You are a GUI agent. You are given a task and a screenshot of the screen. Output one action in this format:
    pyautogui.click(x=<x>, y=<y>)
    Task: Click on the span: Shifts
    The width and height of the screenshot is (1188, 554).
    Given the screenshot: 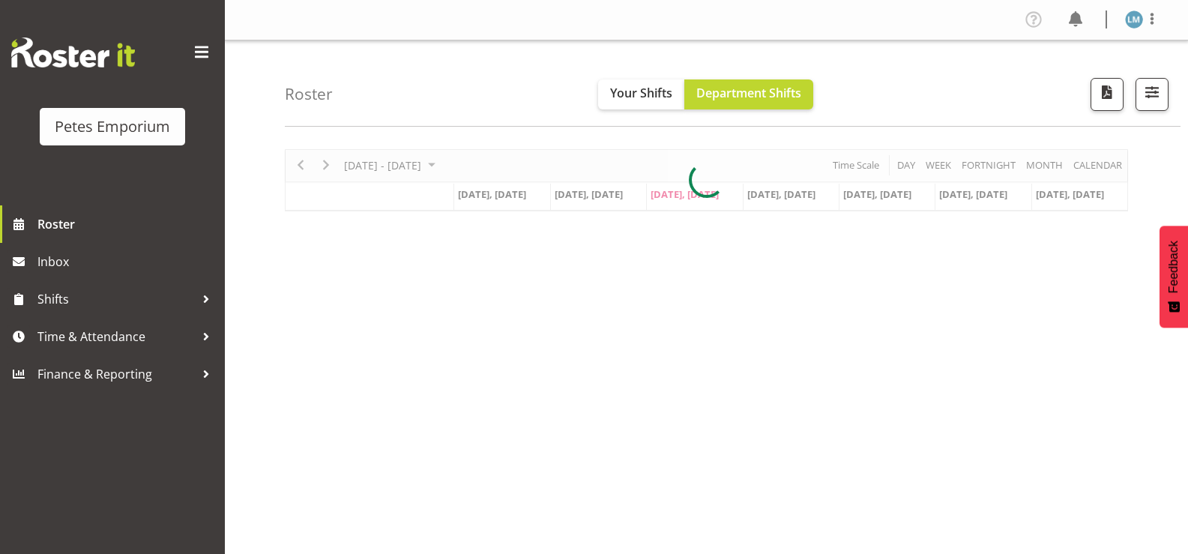 What is the action you would take?
    pyautogui.click(x=116, y=299)
    